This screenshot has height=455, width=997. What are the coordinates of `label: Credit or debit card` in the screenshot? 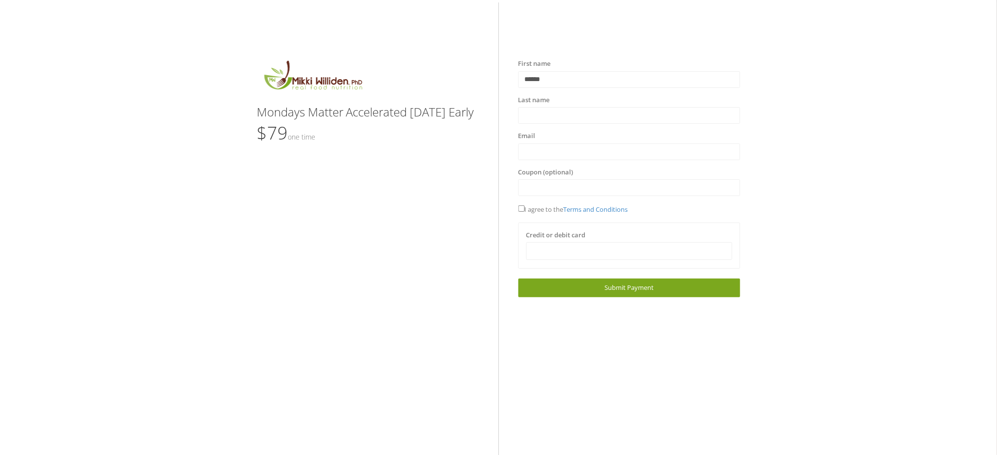 It's located at (556, 236).